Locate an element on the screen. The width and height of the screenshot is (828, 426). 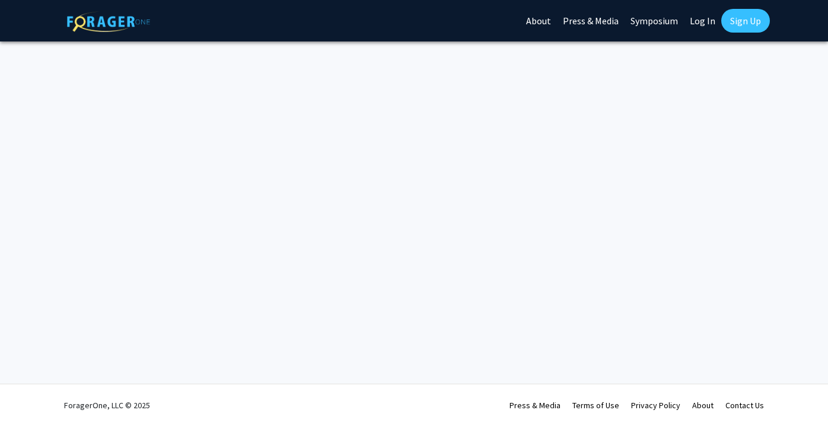
a: About is located at coordinates (703, 406).